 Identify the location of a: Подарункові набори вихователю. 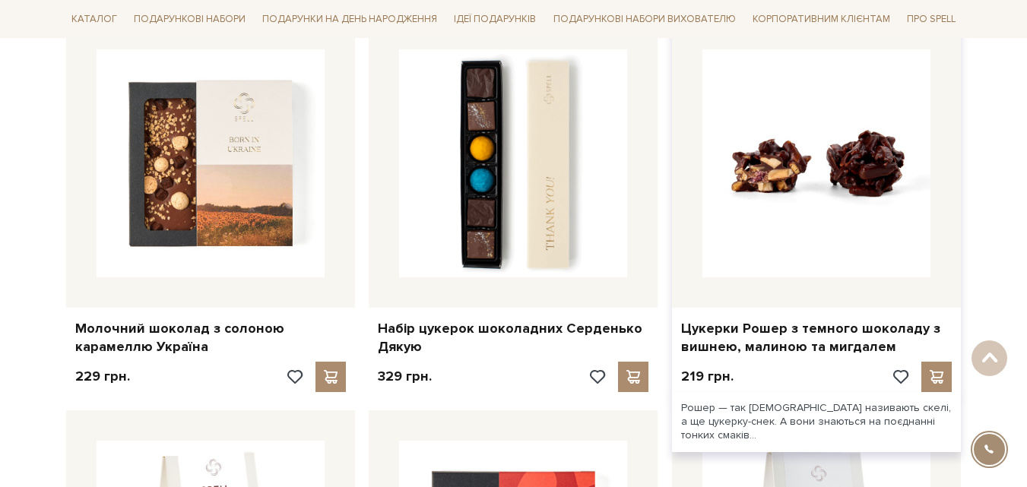
(645, 19).